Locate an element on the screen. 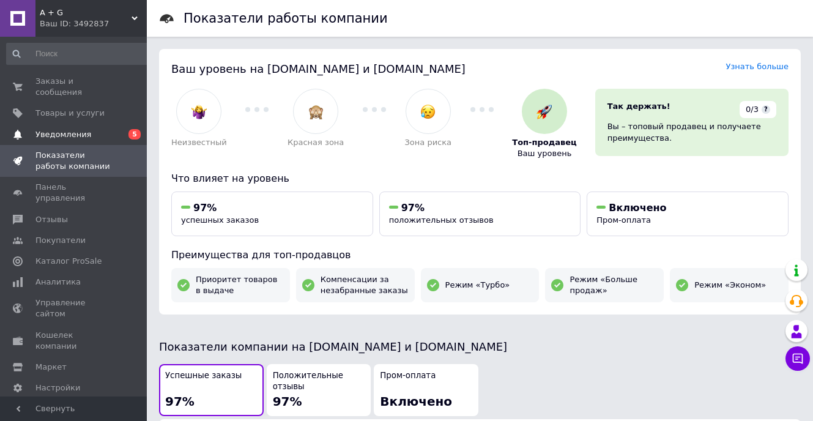 The height and width of the screenshot is (421, 813). button: Положительные отзывы97% is located at coordinates (319, 390).